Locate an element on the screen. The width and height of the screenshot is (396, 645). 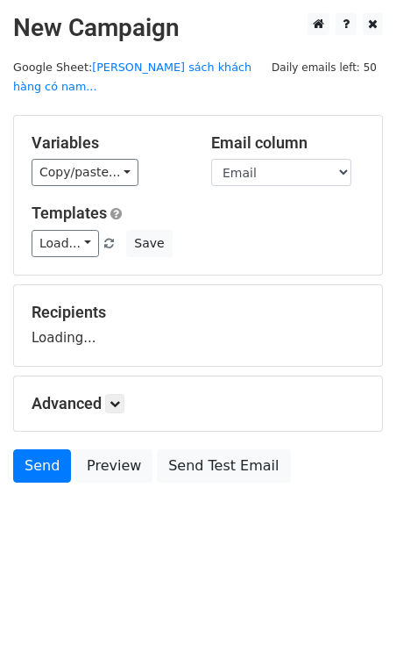
a: Copy/paste... is located at coordinates (85, 172).